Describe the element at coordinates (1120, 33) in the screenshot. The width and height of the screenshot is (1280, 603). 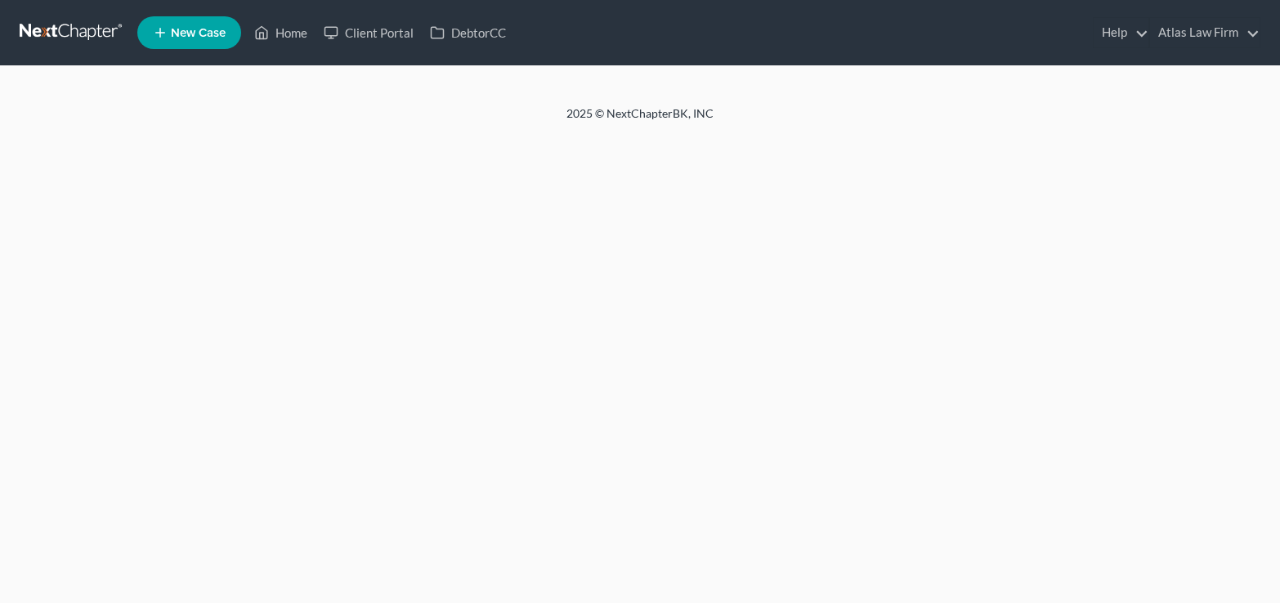
I see `a: Help` at that location.